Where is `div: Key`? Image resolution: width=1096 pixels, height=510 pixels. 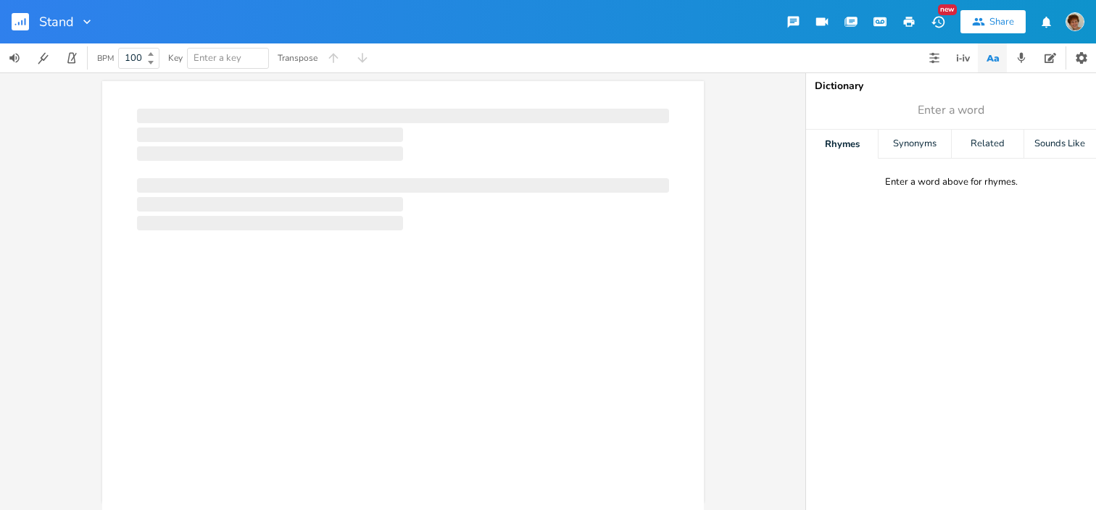
div: Key is located at coordinates (175, 58).